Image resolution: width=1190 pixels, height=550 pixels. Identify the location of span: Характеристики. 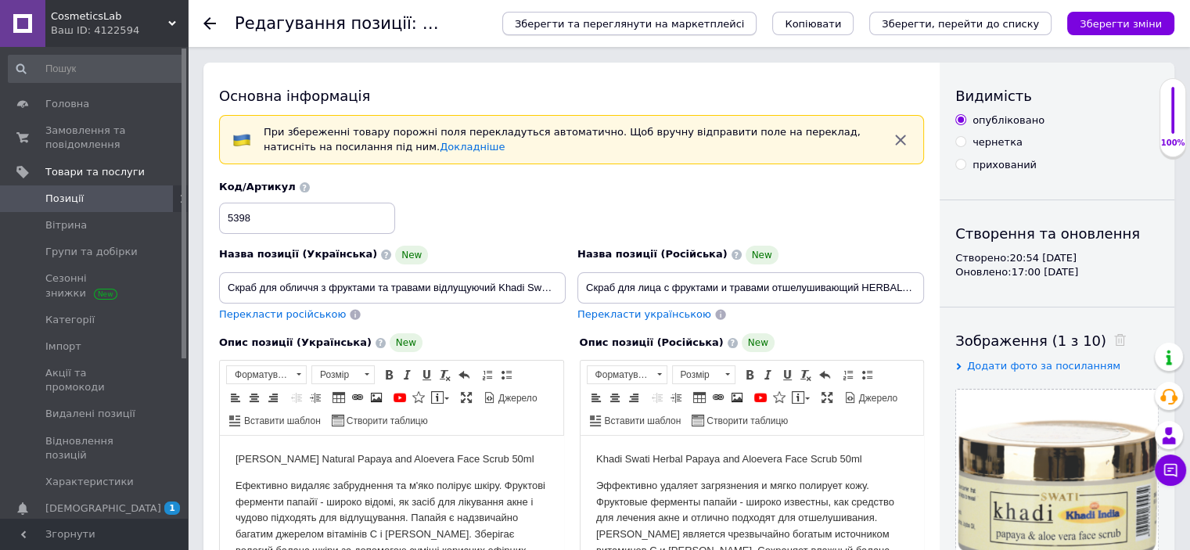
(89, 482).